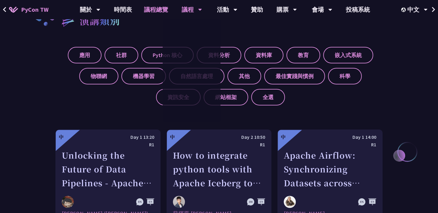 The width and height of the screenshot is (438, 213). What do you see at coordinates (244, 76) in the screenshot?
I see `label: 其他` at bounding box center [244, 76].